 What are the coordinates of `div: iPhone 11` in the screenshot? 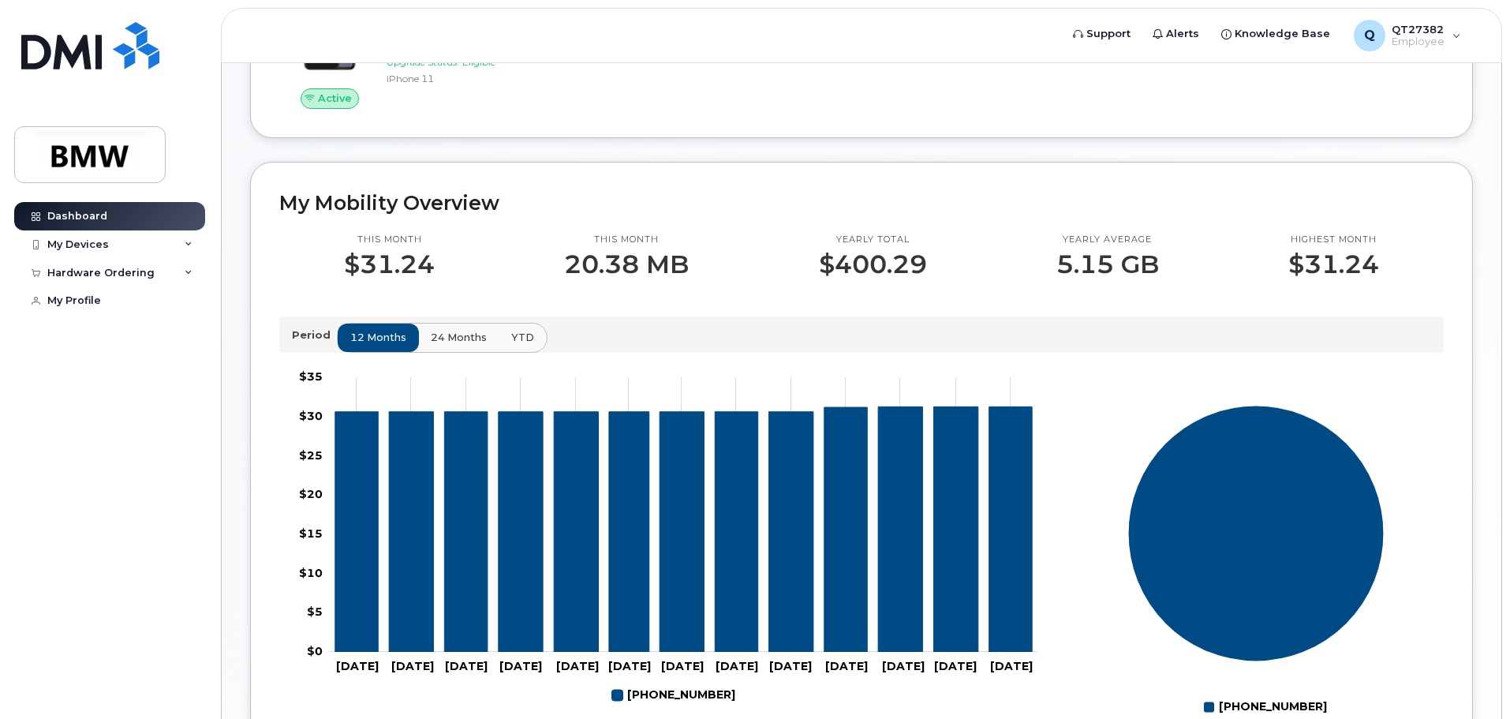 It's located at (468, 78).